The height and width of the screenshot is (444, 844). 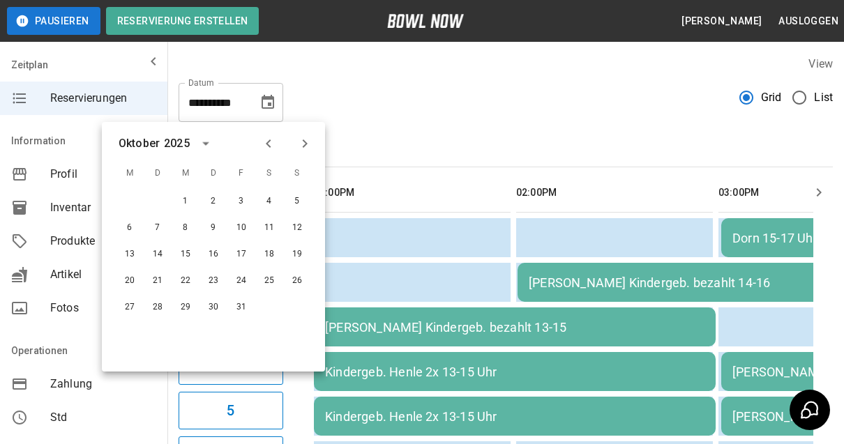 I want to click on button: Previous month, so click(x=268, y=144).